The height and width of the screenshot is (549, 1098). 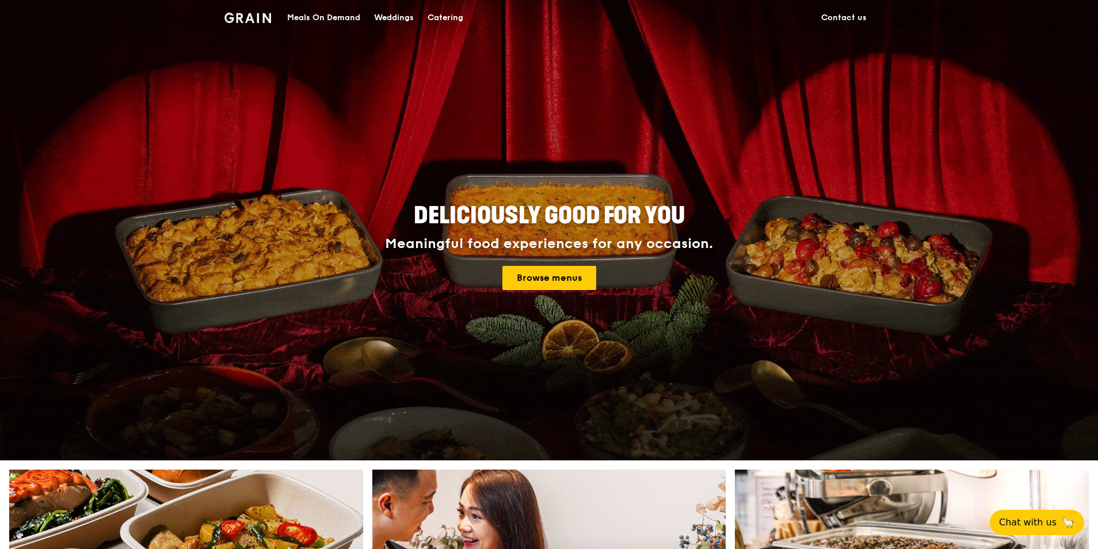 What do you see at coordinates (844, 18) in the screenshot?
I see `a: Contact us` at bounding box center [844, 18].